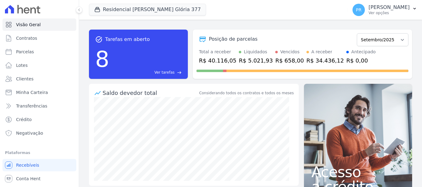  What do you see at coordinates (22, 65) in the screenshot?
I see `span: Lotes` at bounding box center [22, 65].